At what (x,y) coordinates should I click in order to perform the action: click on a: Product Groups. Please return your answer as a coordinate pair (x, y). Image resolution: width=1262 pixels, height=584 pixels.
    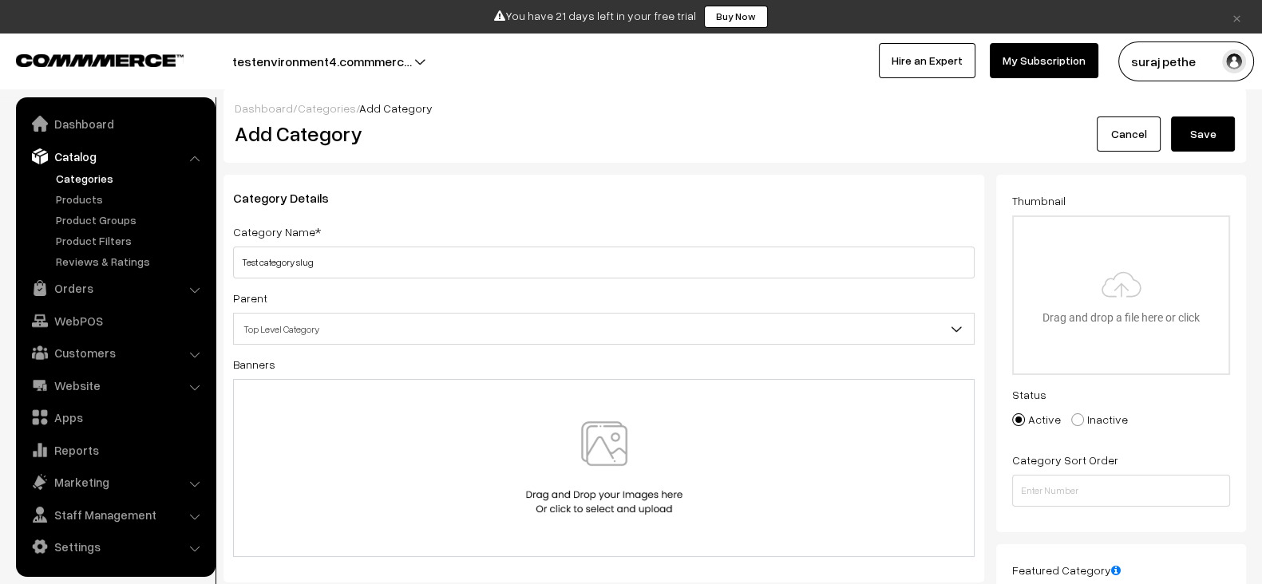
    Looking at the image, I should click on (131, 220).